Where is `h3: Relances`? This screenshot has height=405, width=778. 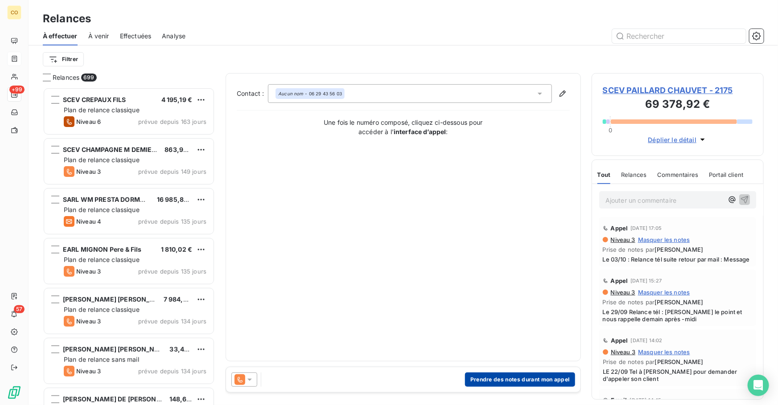 h3: Relances is located at coordinates (67, 19).